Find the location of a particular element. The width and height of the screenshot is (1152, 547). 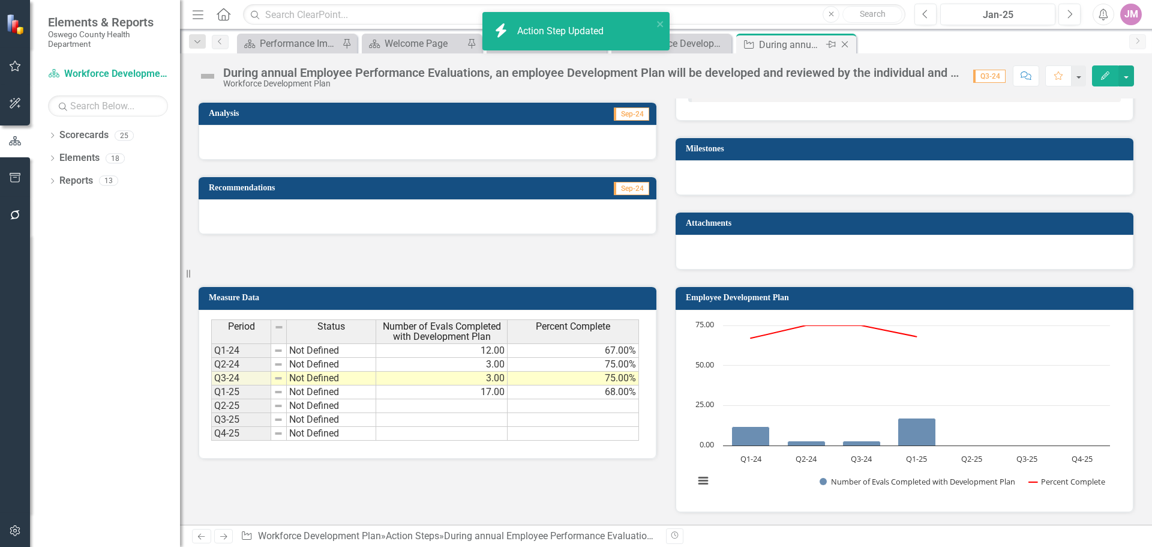

text: Q4-25 is located at coordinates (1082, 458).